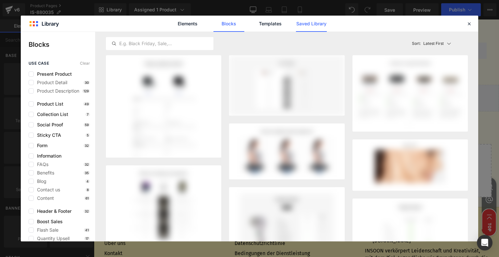 This screenshot has width=499, height=257. Describe the element at coordinates (270, 24) in the screenshot. I see `a: Templates` at that location.